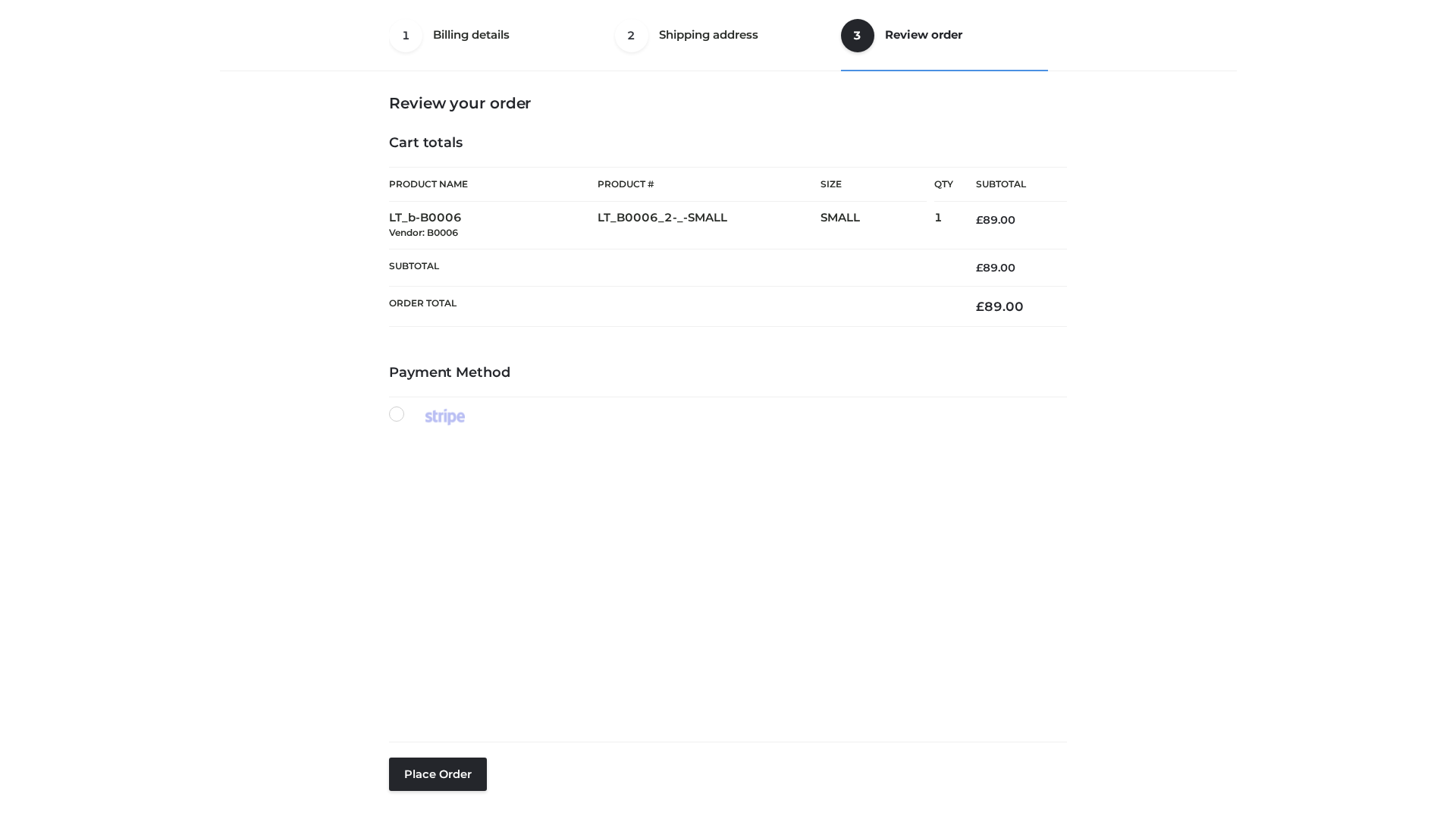 Image resolution: width=1456 pixels, height=819 pixels. What do you see at coordinates (943, 184) in the screenshot?
I see `th: Qty` at bounding box center [943, 184].